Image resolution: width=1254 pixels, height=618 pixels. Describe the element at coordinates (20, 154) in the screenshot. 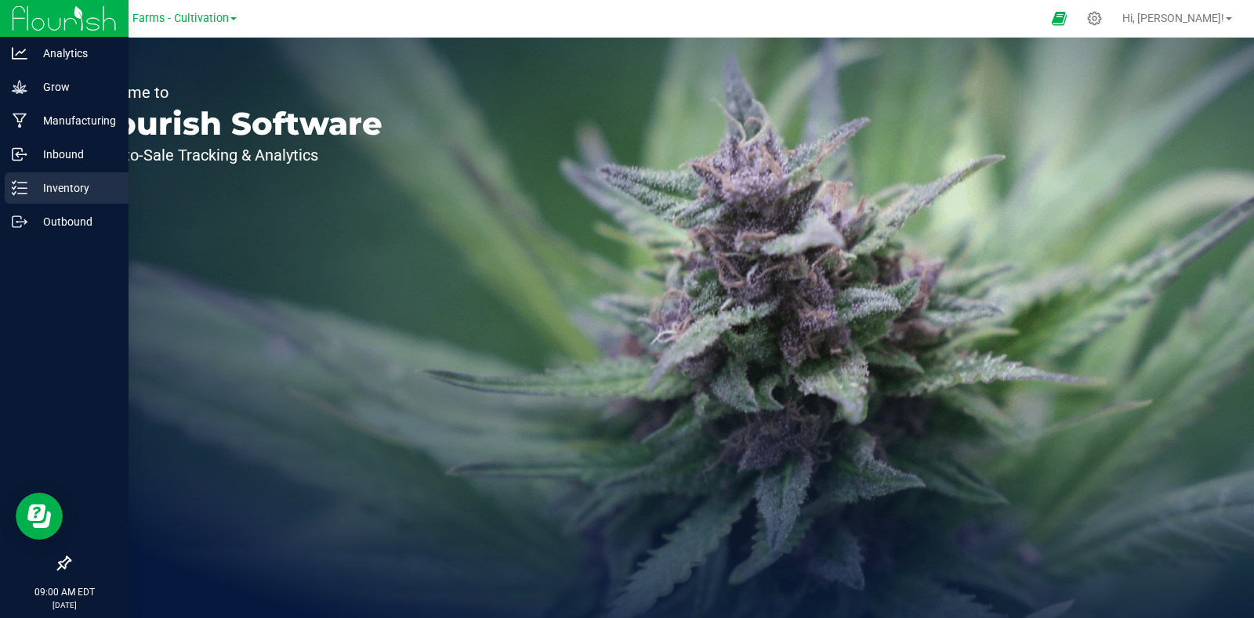

I see `inline-svg: Inbound` at that location.